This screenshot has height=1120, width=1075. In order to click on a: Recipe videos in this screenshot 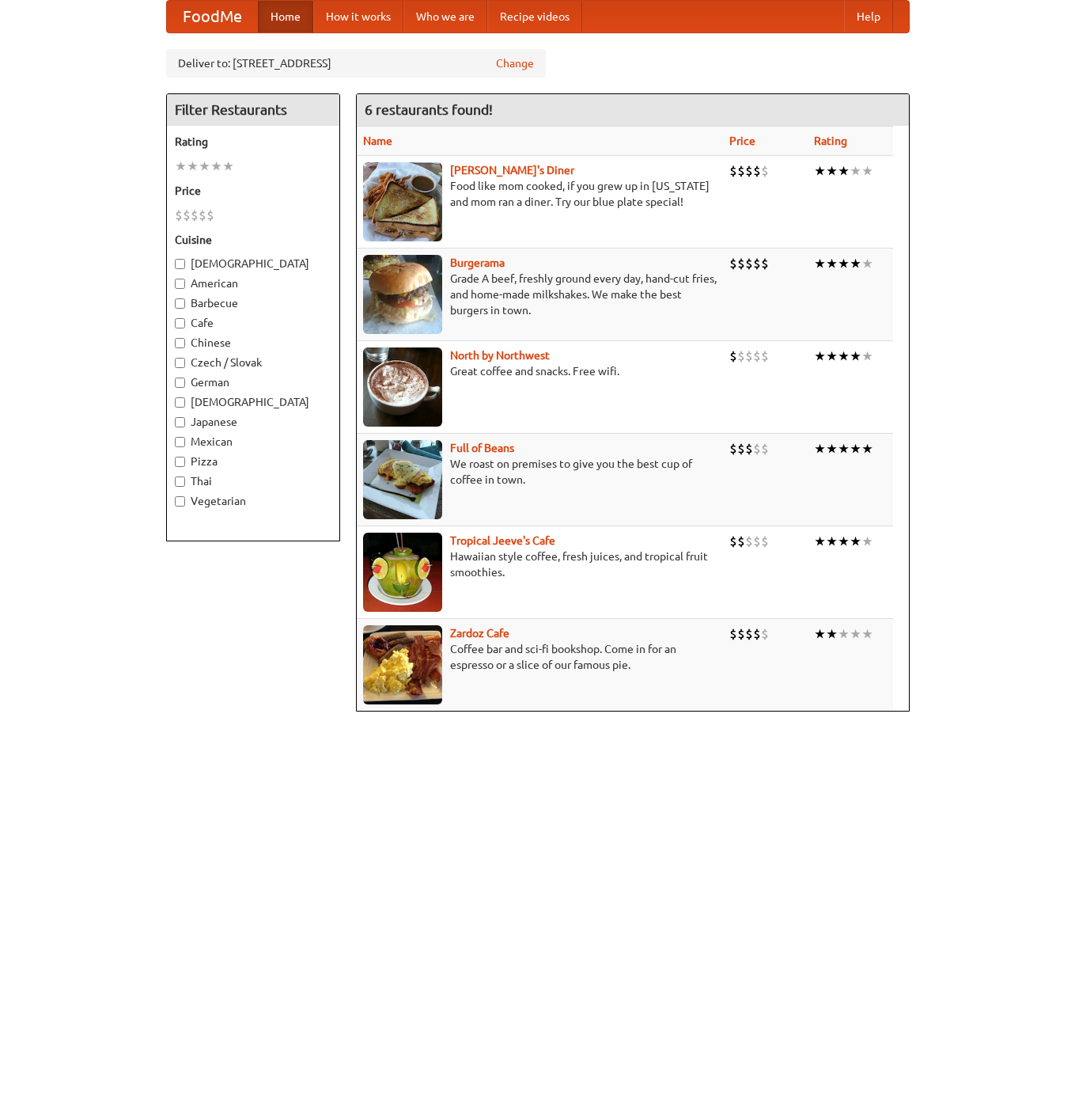, I will do `click(535, 17)`.